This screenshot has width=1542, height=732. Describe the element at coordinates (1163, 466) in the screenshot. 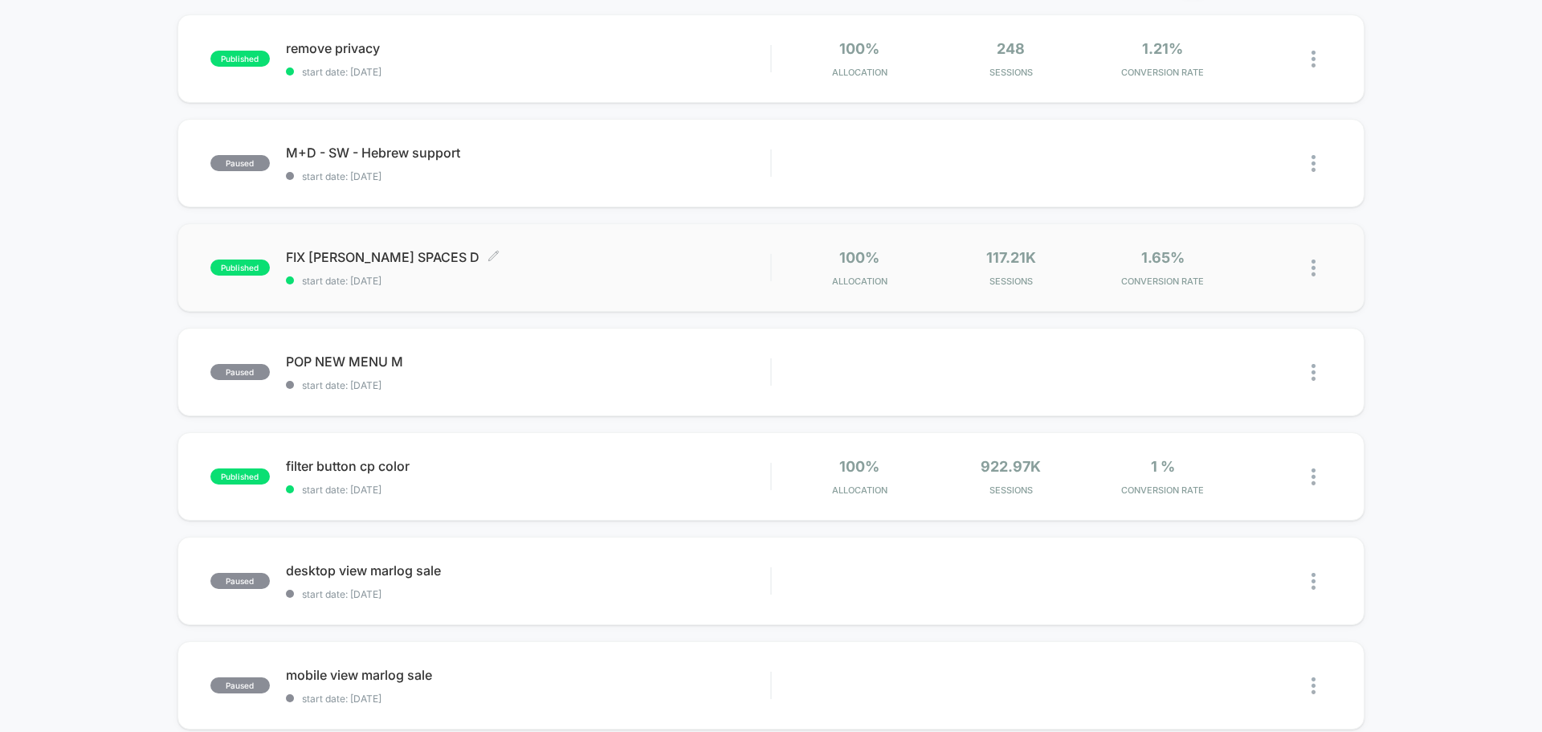

I see `span: 1 %` at that location.